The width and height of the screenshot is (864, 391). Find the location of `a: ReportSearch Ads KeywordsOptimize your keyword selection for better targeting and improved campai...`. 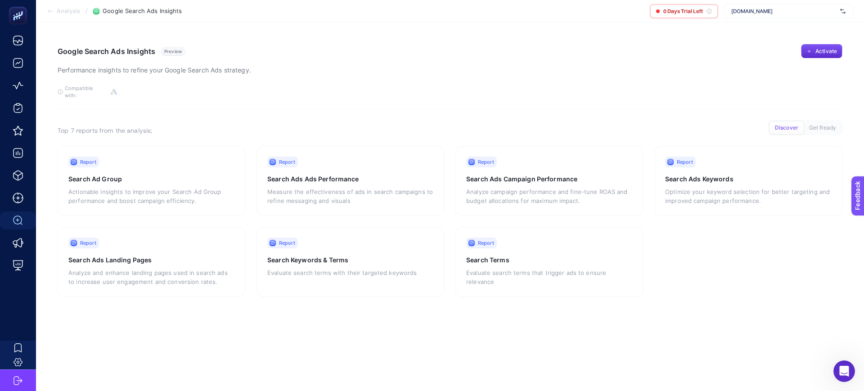

a: ReportSearch Ads KeywordsOptimize your keyword selection for better targeting and improved campai... is located at coordinates (748, 181).